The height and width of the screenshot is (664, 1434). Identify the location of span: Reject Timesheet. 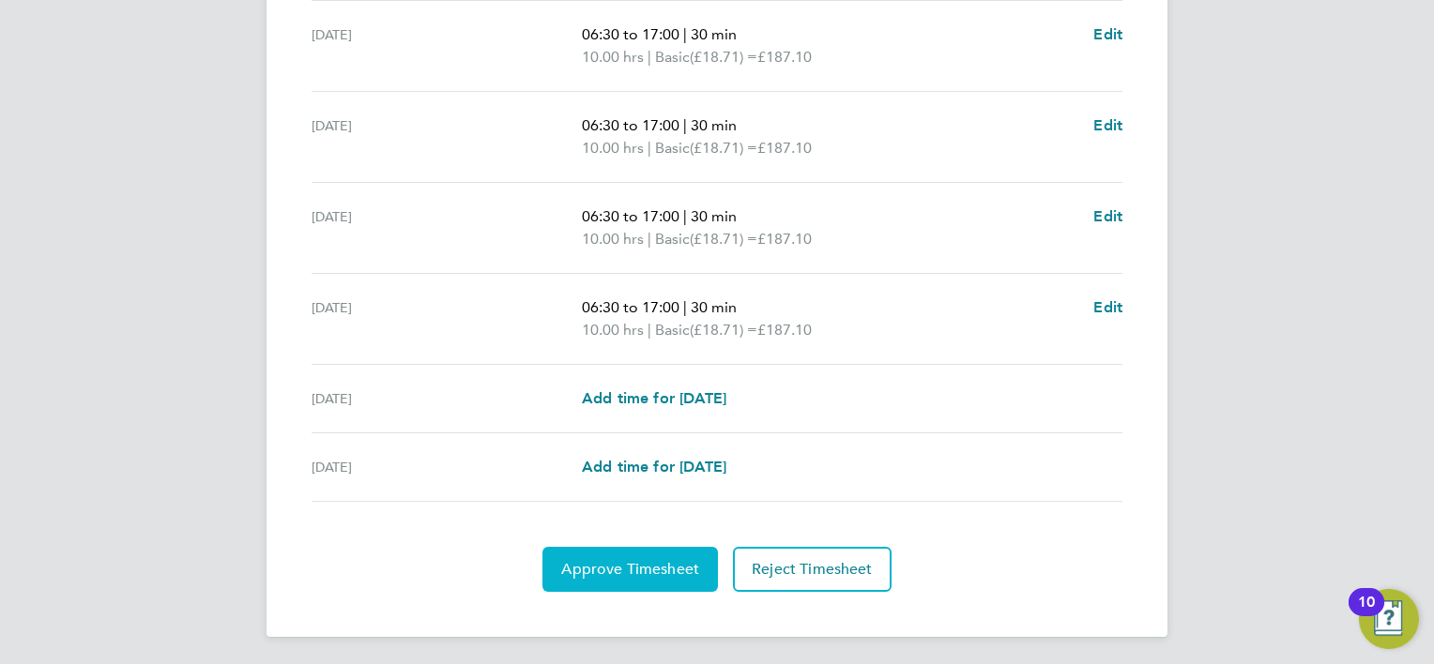
(812, 570).